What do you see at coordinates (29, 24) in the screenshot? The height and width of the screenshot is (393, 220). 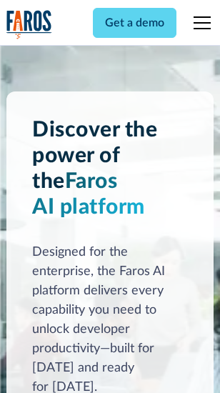 I see `a: home` at bounding box center [29, 24].